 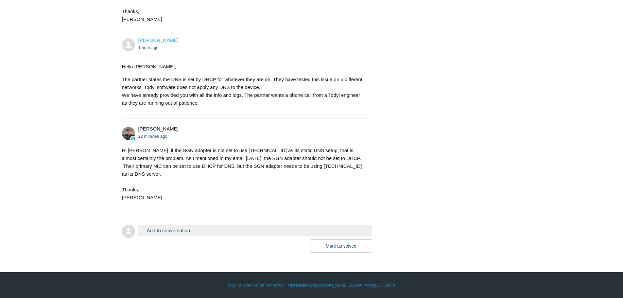 What do you see at coordinates (158, 40) in the screenshot?
I see `span: Alisher Azimov` at bounding box center [158, 40].